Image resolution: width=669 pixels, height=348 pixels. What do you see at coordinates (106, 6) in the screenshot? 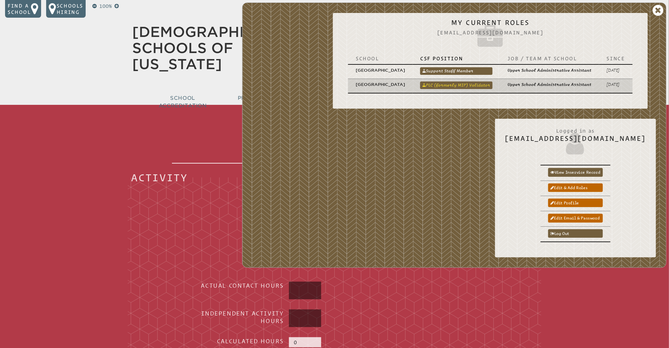
I see `p: 100%` at bounding box center [106, 6].